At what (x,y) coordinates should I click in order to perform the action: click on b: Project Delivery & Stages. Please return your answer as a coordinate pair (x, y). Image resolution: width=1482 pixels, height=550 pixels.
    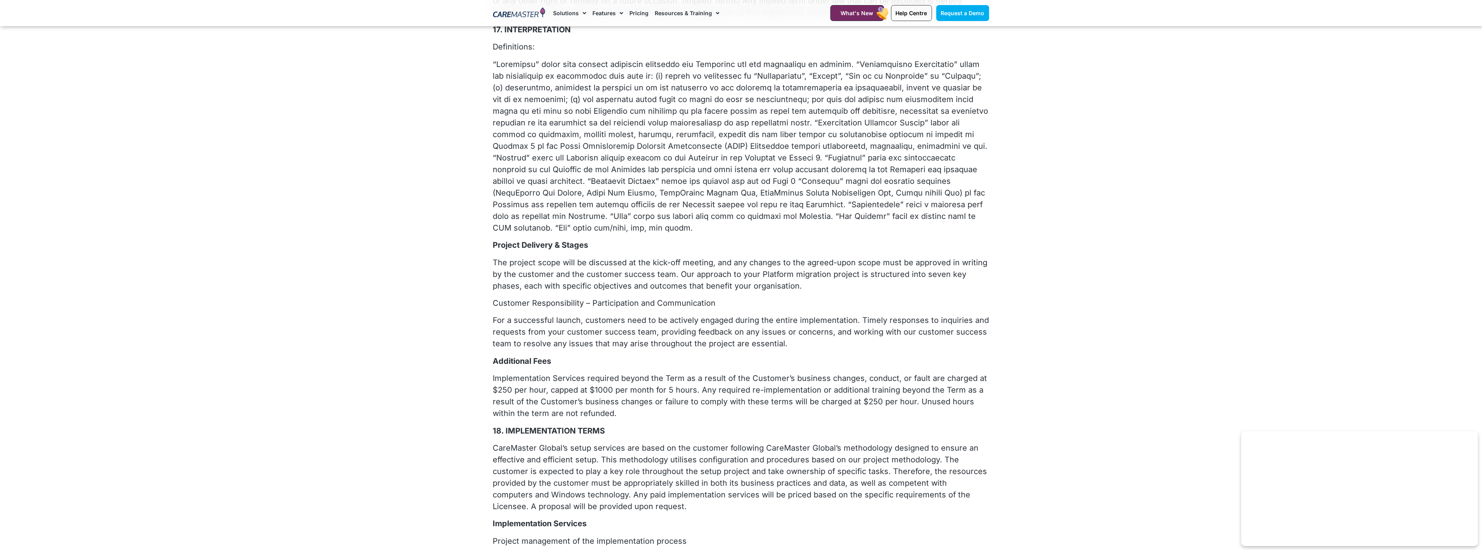
    Looking at the image, I should click on (541, 245).